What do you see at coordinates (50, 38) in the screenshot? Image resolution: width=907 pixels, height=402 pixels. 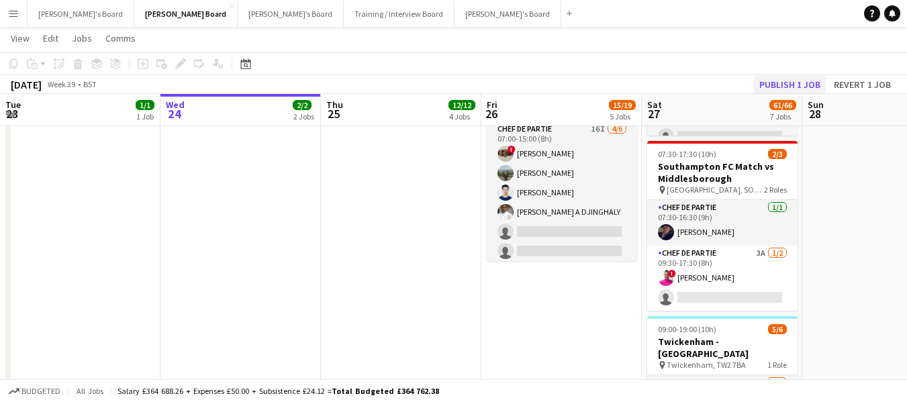 I see `a: Edit` at bounding box center [50, 38].